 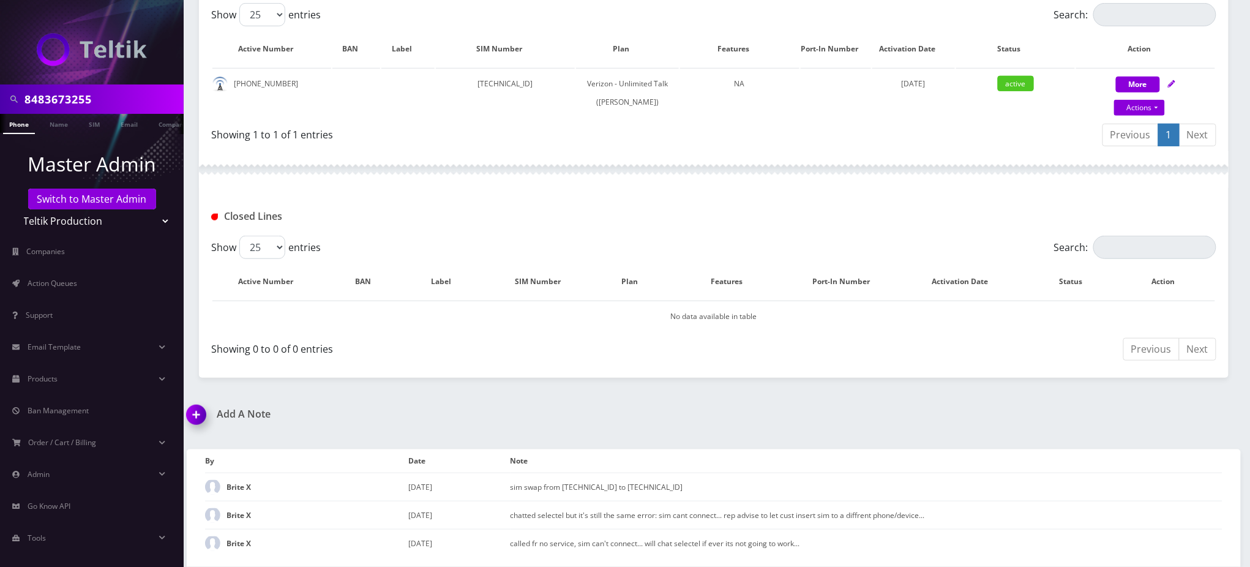 What do you see at coordinates (92, 199) in the screenshot?
I see `button: Switch to Master Admin` at bounding box center [92, 199].